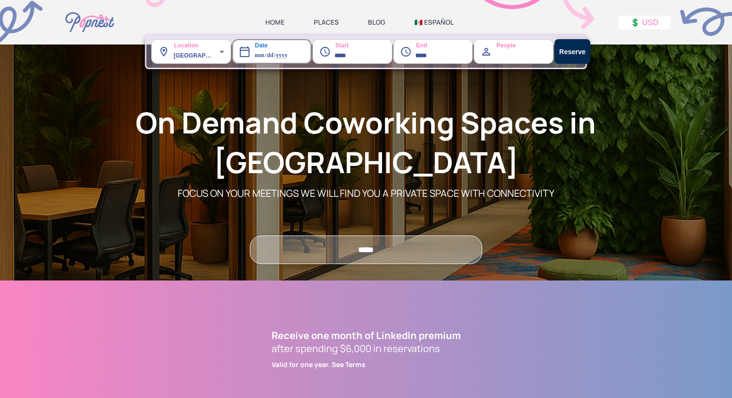  I want to click on a: HOME, so click(275, 22).